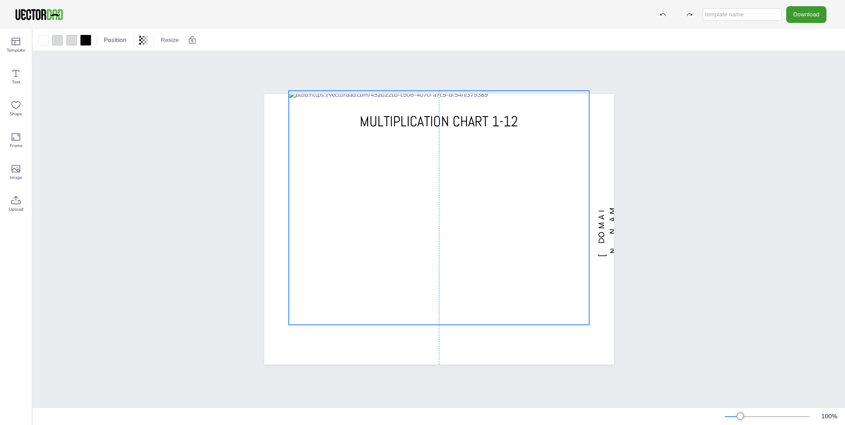 This screenshot has height=425, width=845. Describe the element at coordinates (16, 82) in the screenshot. I see `span: Text` at that location.